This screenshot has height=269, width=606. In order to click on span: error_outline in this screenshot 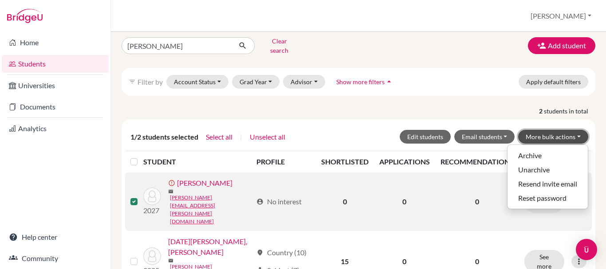, I will do `click(173, 183)`.